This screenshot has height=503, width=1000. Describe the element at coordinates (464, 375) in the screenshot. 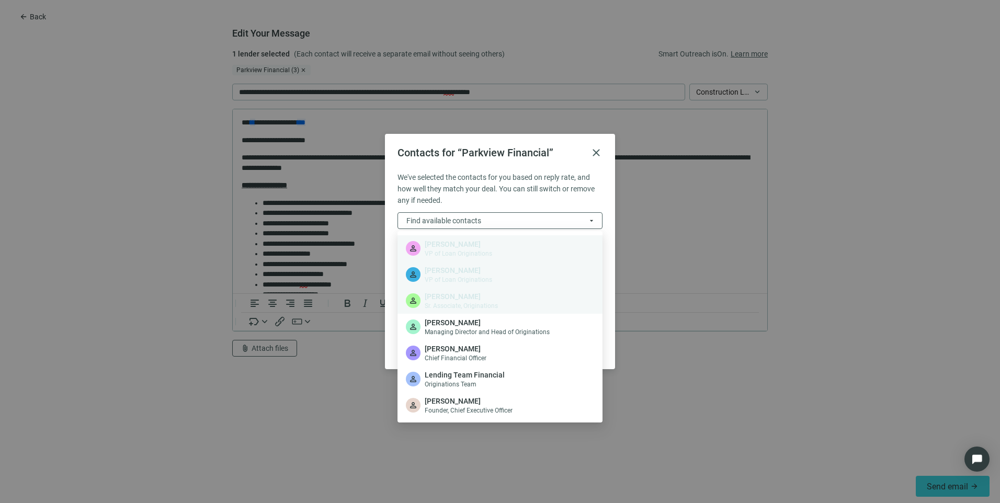

I see `span: Lending Team Financial` at that location.